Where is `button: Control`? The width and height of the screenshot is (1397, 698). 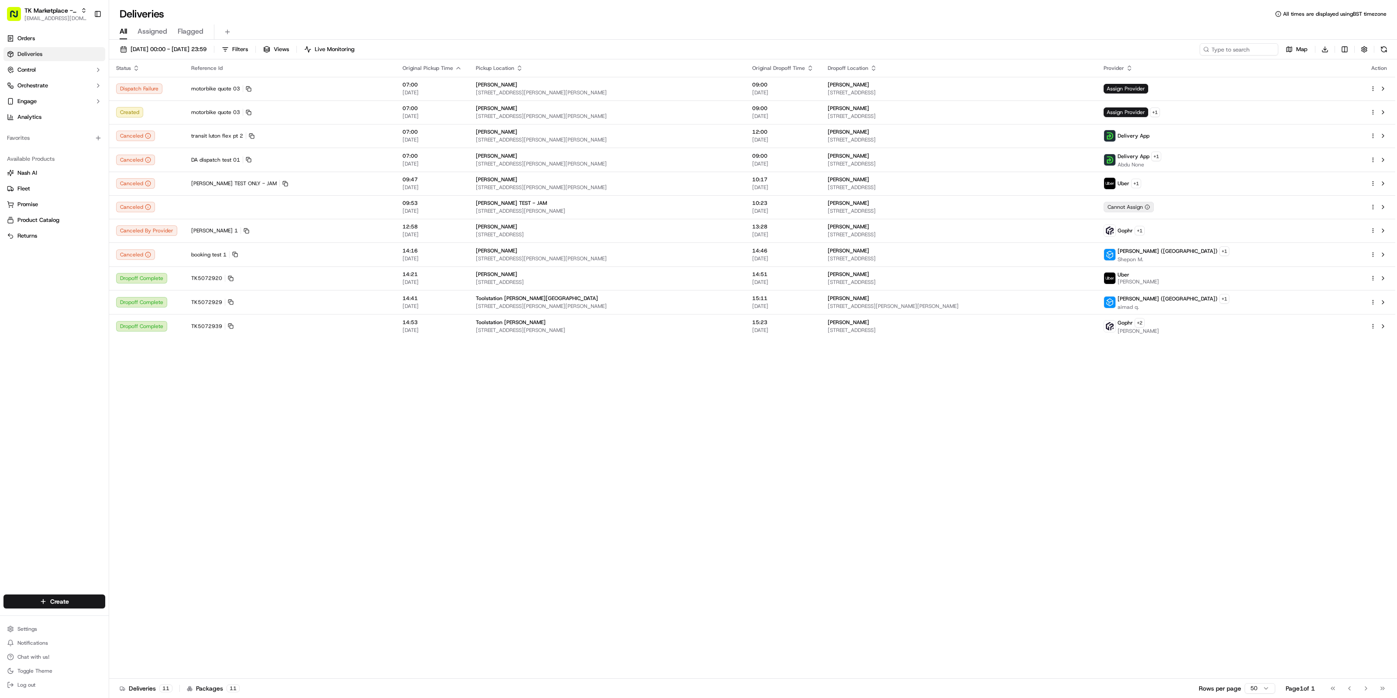
button: Control is located at coordinates (54, 70).